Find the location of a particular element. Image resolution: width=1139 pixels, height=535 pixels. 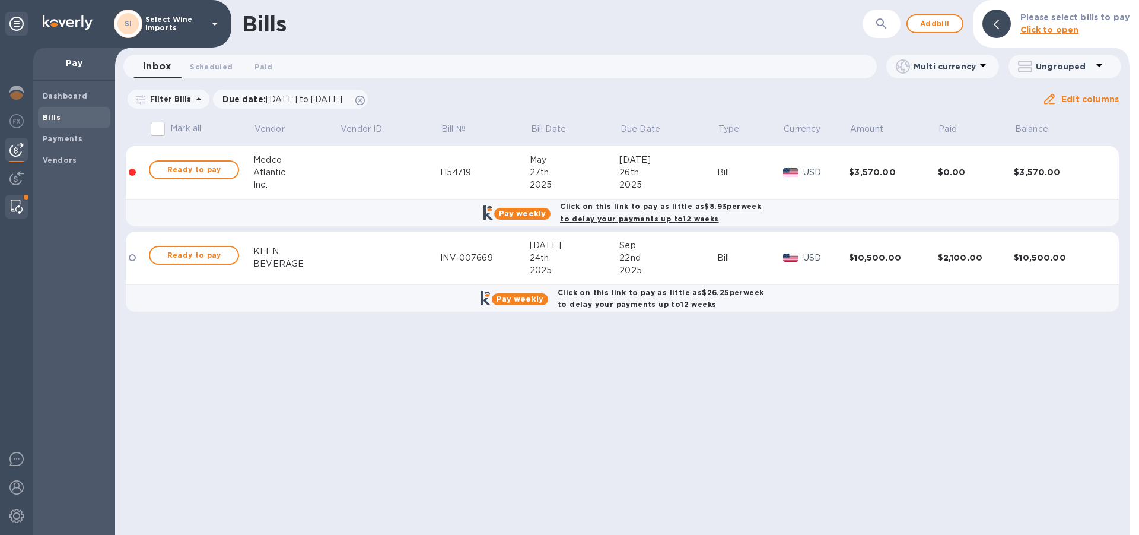

div: $2,100.00 is located at coordinates (976, 257).